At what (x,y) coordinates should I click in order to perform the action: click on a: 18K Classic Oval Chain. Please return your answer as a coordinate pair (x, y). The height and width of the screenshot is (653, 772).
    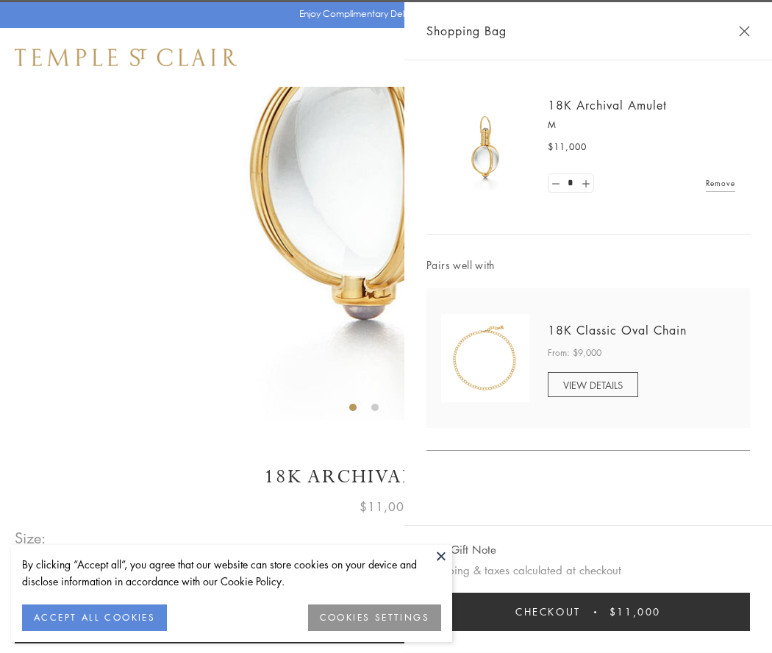
    Looking at the image, I should click on (617, 330).